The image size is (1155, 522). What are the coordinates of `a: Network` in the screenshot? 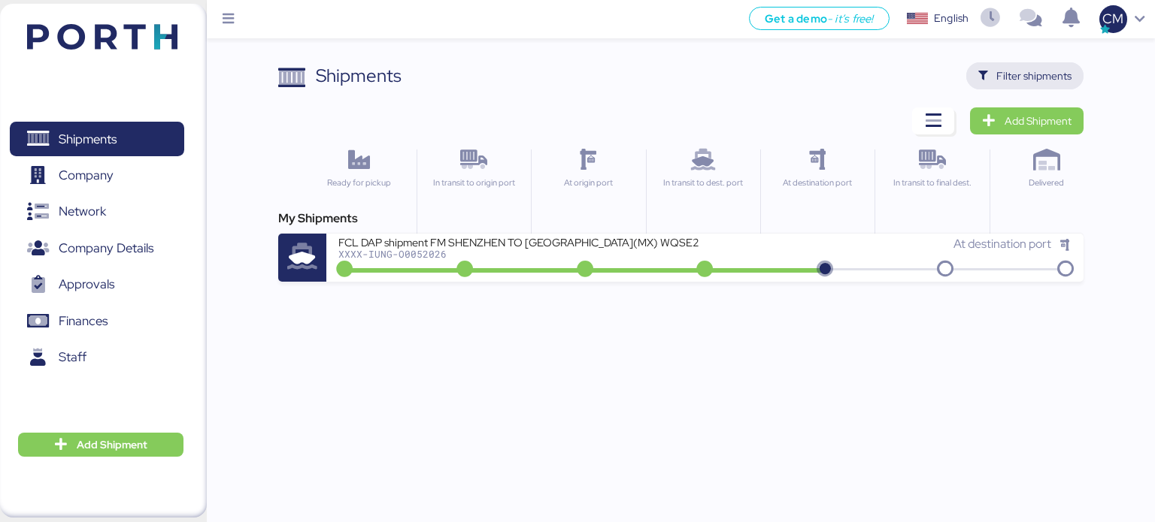 It's located at (97, 212).